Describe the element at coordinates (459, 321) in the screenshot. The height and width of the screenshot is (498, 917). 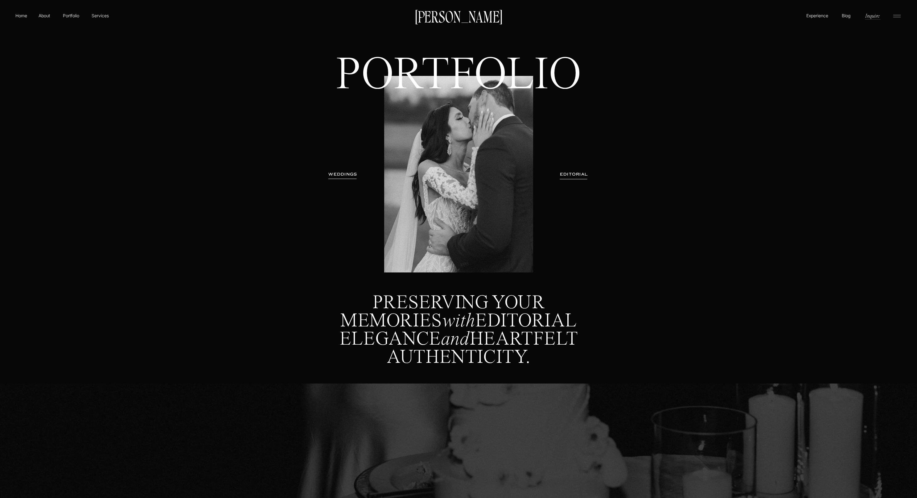
I see `i: with` at that location.